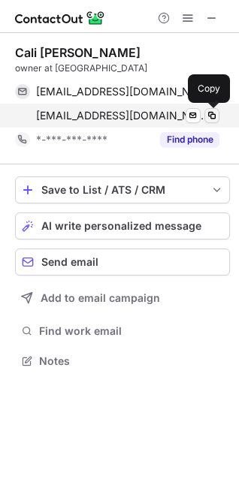 This screenshot has height=479, width=239. What do you see at coordinates (189, 140) in the screenshot?
I see `button: Reveal Button` at bounding box center [189, 140].